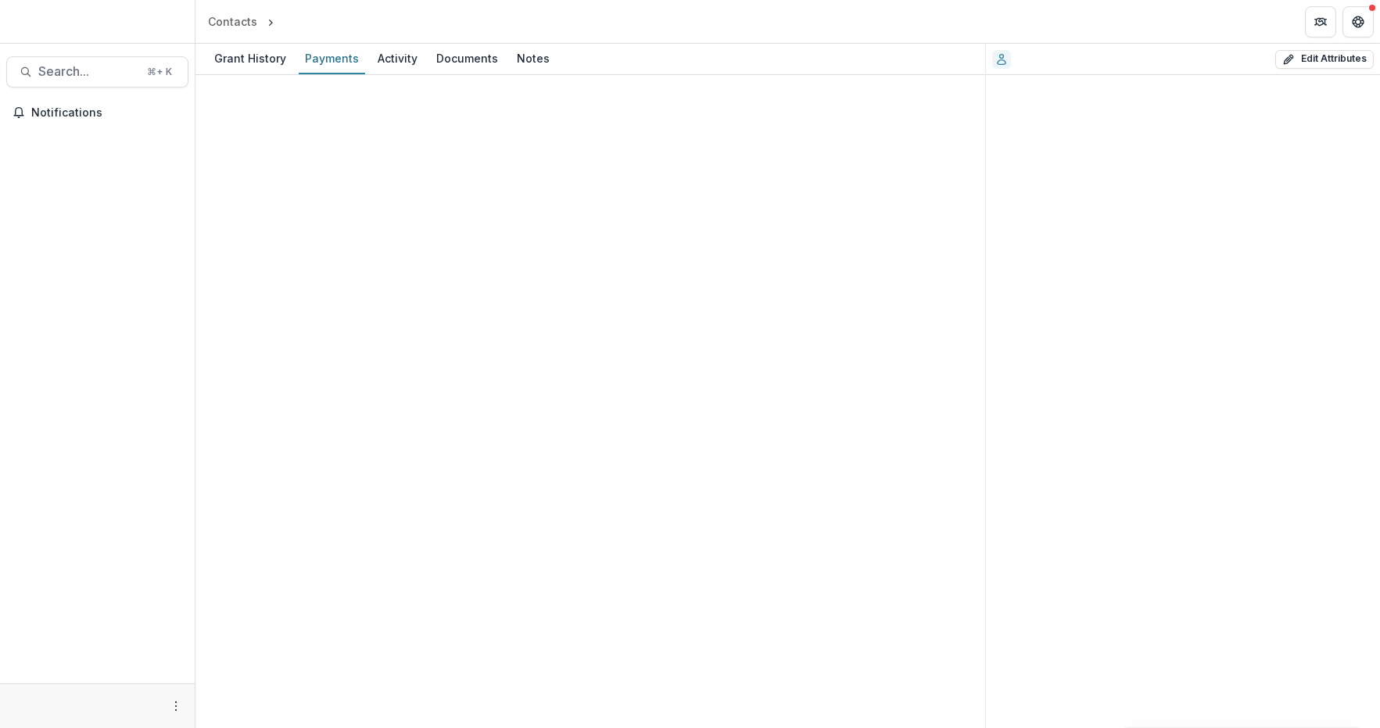  I want to click on span: Notifications, so click(106, 113).